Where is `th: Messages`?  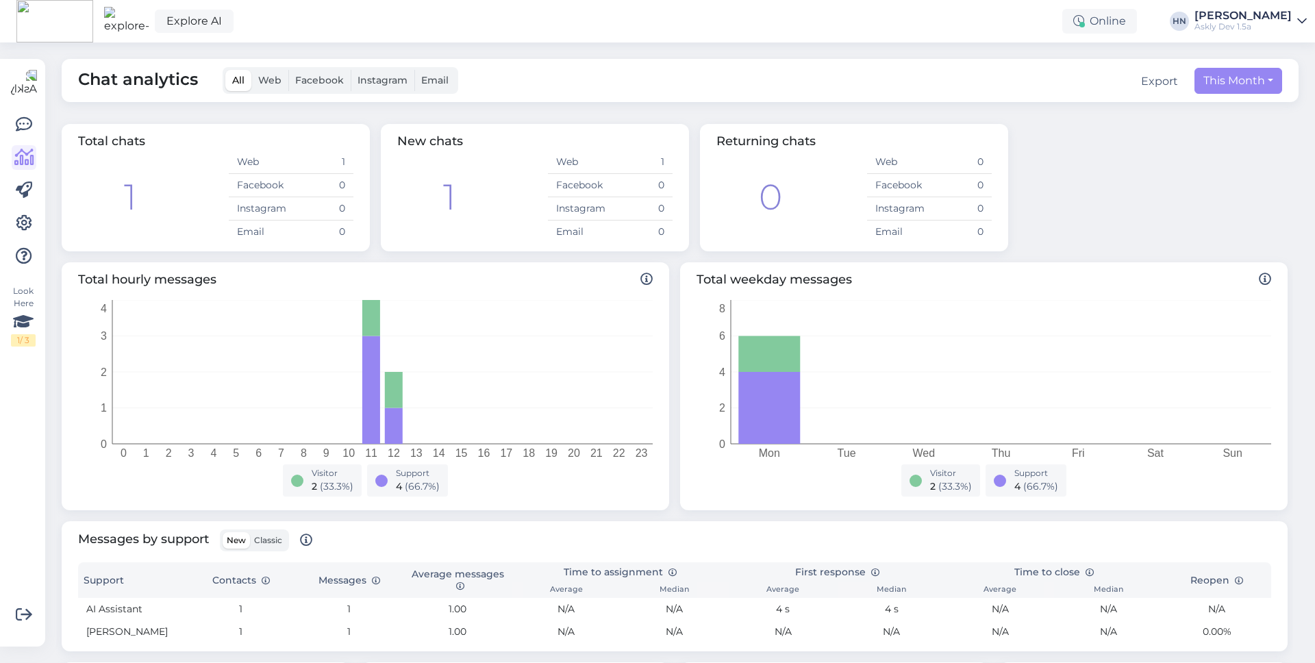
th: Messages is located at coordinates (349, 580).